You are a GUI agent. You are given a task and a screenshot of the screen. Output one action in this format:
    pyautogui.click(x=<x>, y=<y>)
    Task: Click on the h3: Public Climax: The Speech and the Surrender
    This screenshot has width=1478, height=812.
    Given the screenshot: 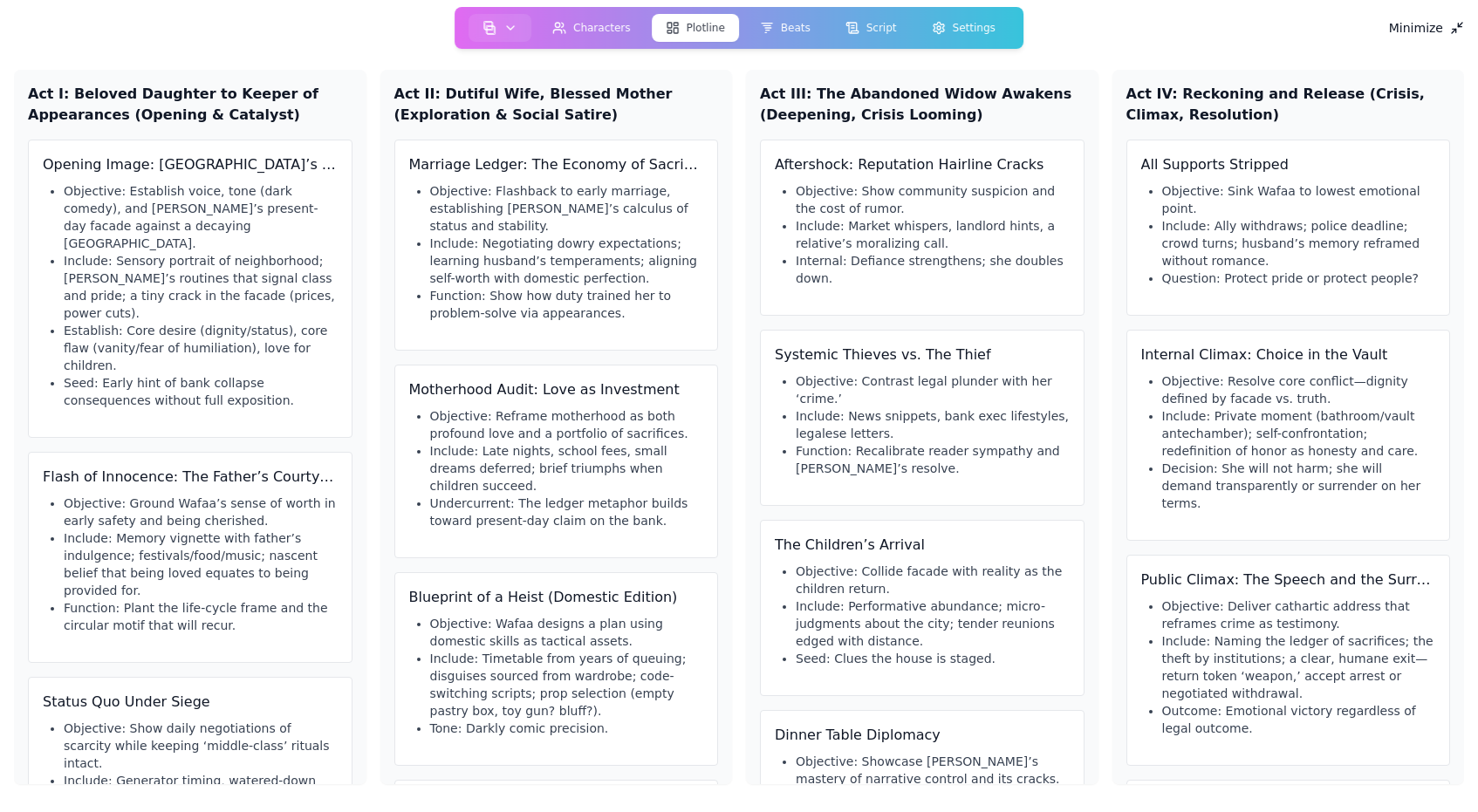 What is the action you would take?
    pyautogui.click(x=1289, y=580)
    